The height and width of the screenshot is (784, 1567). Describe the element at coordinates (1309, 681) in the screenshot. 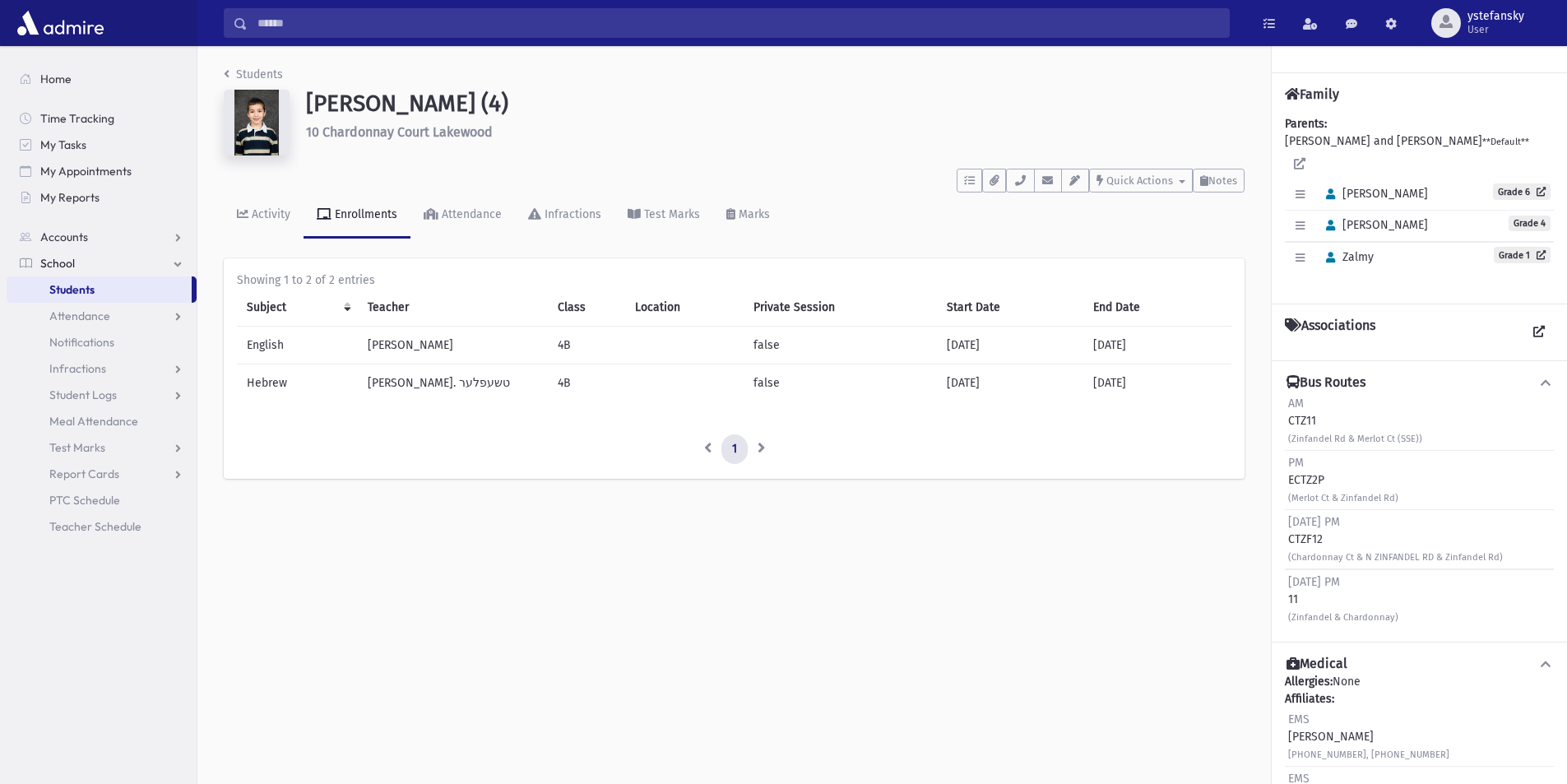

I see `b: Allergies:` at that location.